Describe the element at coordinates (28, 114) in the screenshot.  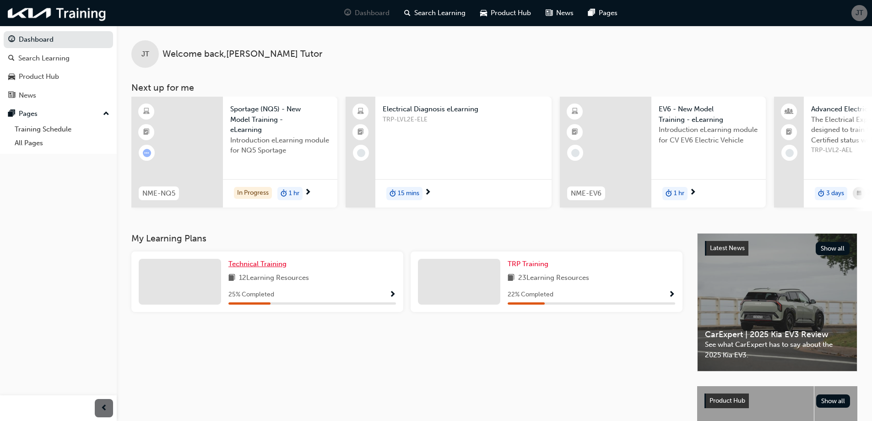
I see `div: Pages` at that location.